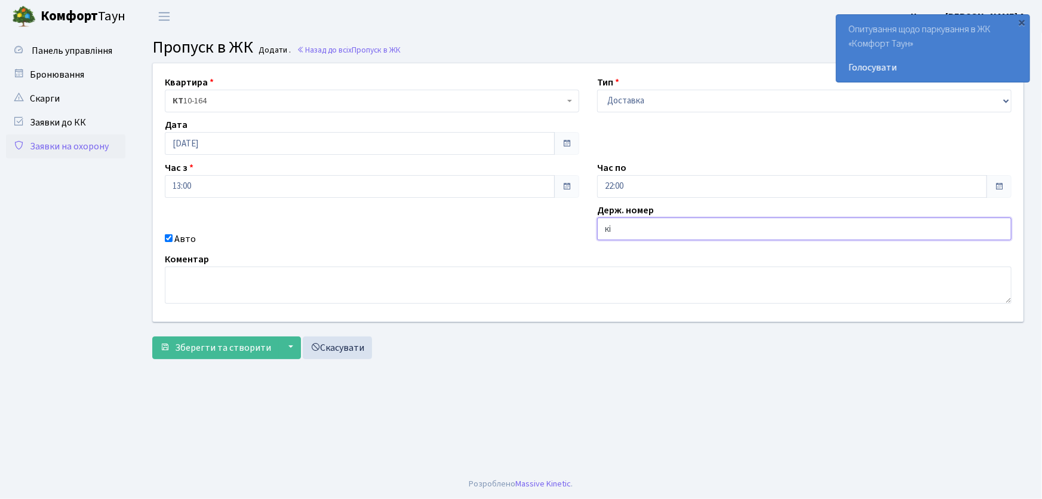 The image size is (1042, 499). What do you see at coordinates (223, 348) in the screenshot?
I see `span: Зберегти та створити` at bounding box center [223, 348].